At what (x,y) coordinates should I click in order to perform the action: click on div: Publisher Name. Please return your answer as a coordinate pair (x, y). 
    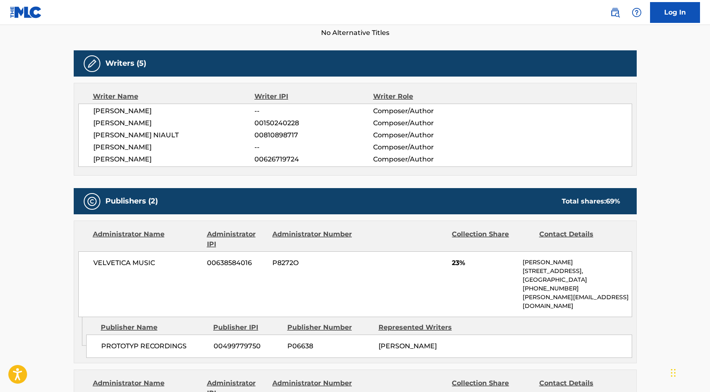
    Looking at the image, I should click on (154, 328).